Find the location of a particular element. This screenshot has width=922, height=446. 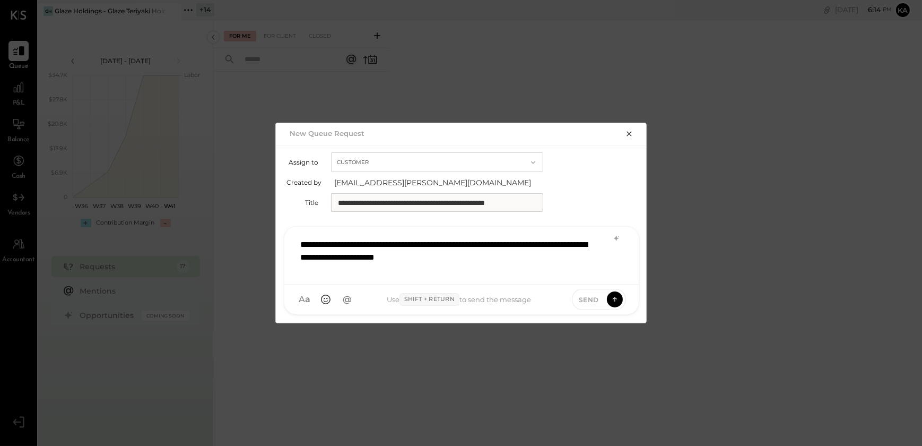

label: Title is located at coordinates (302, 202).